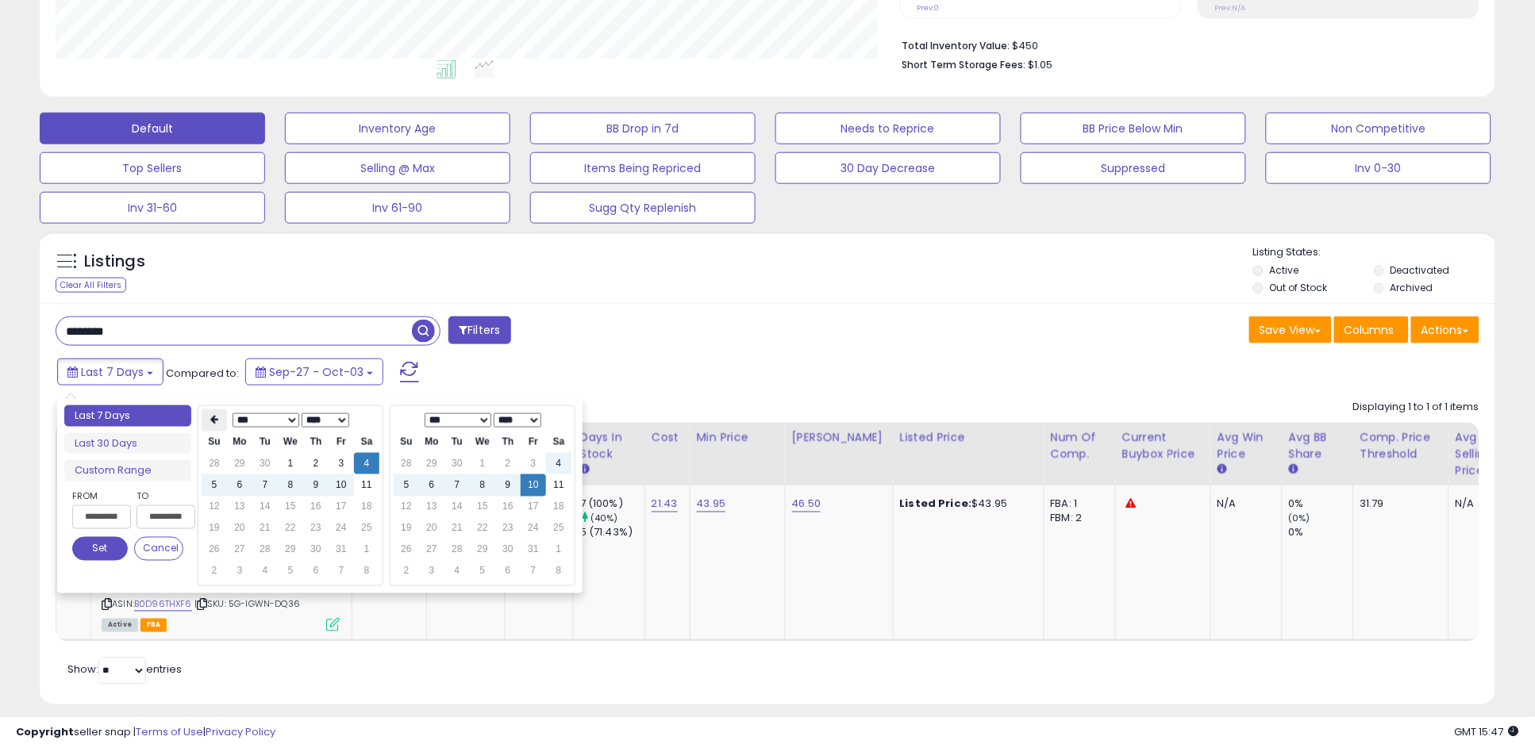 Image resolution: width=1535 pixels, height=748 pixels. What do you see at coordinates (1398, 505) in the screenshot?
I see `div: 31.79` at bounding box center [1398, 505].